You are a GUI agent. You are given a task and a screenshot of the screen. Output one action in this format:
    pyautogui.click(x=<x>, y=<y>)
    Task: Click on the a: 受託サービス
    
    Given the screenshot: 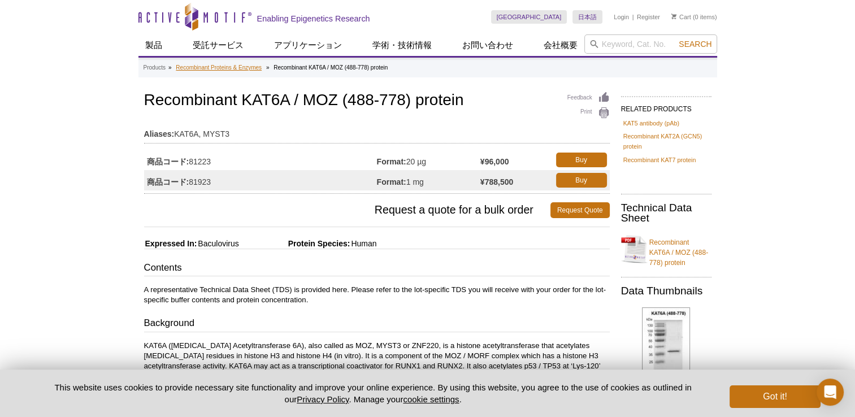 What is the action you would take?
    pyautogui.click(x=218, y=45)
    